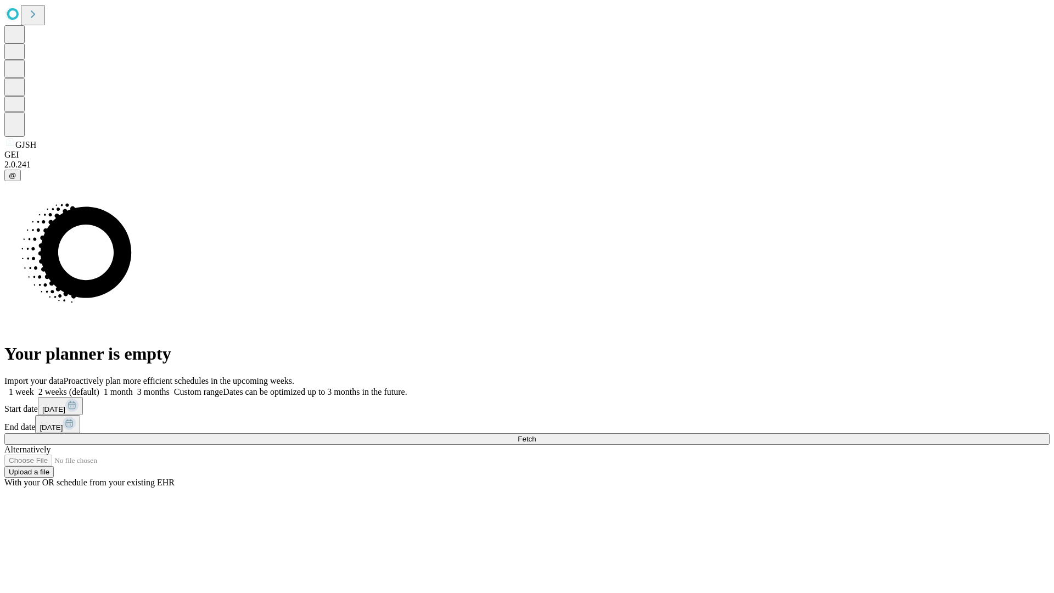  What do you see at coordinates (21, 392) in the screenshot?
I see `span: 1 week` at bounding box center [21, 392].